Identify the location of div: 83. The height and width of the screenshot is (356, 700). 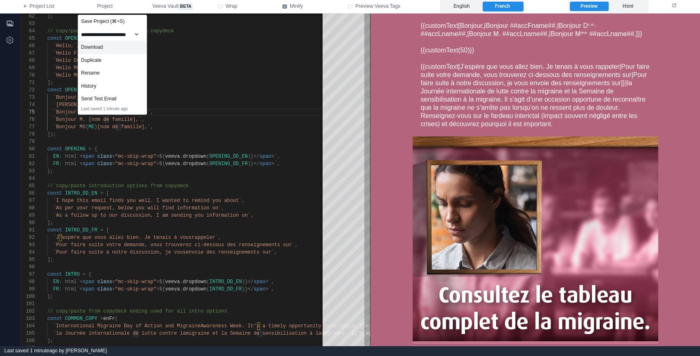
(27, 171).